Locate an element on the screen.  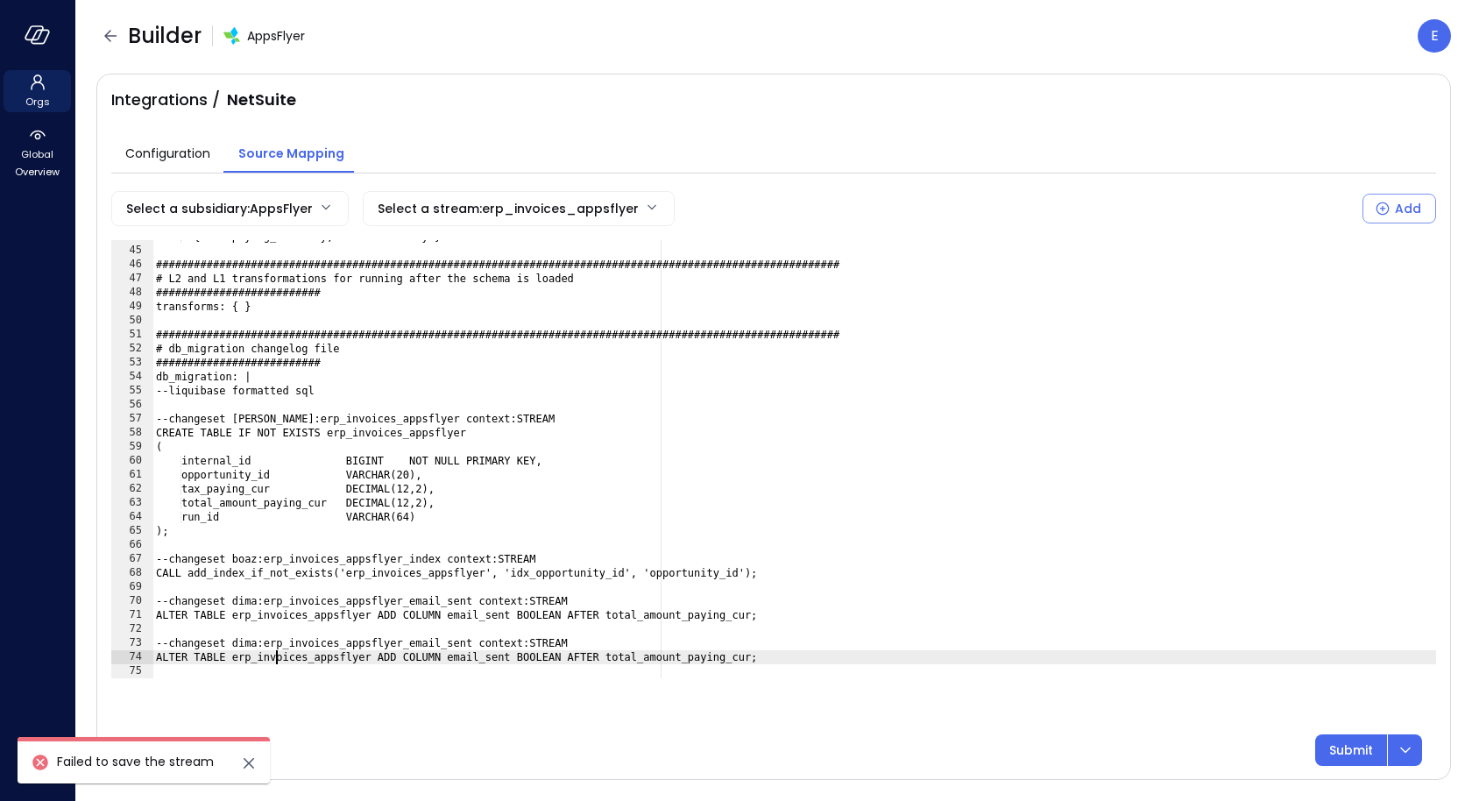
div: 59 is located at coordinates (132, 447).